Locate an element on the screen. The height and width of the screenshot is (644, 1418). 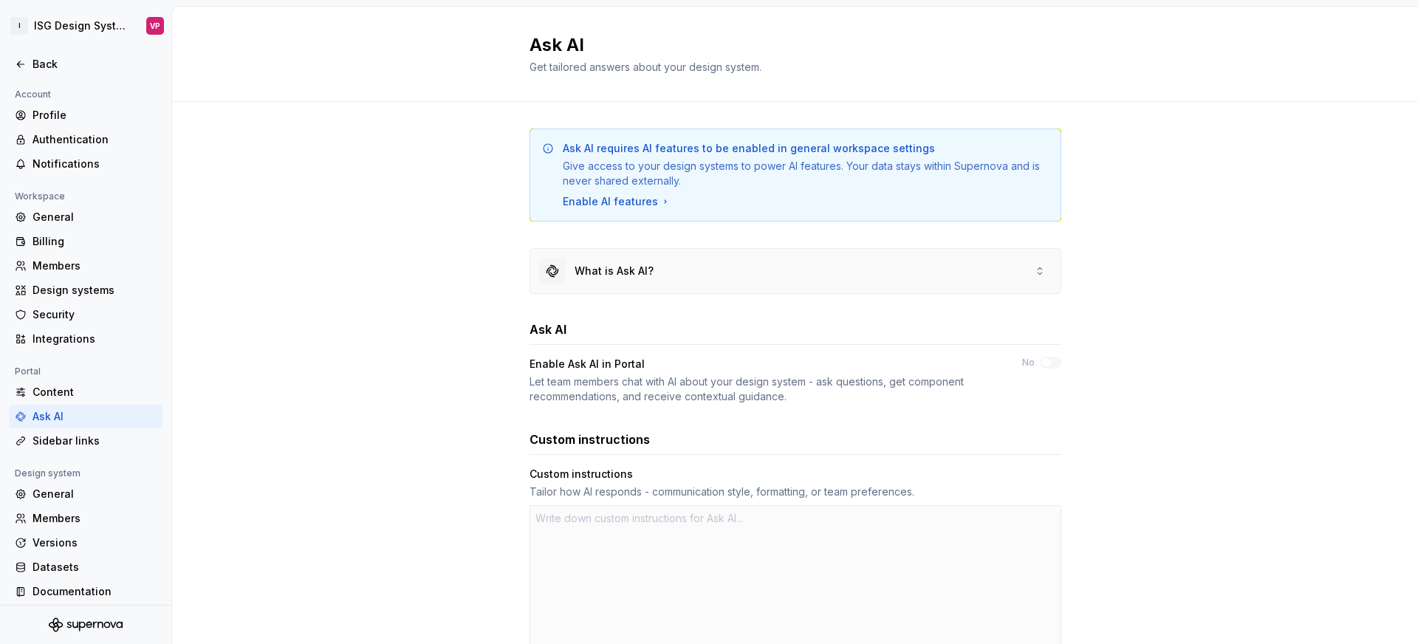
div: Notifications is located at coordinates (95, 164).